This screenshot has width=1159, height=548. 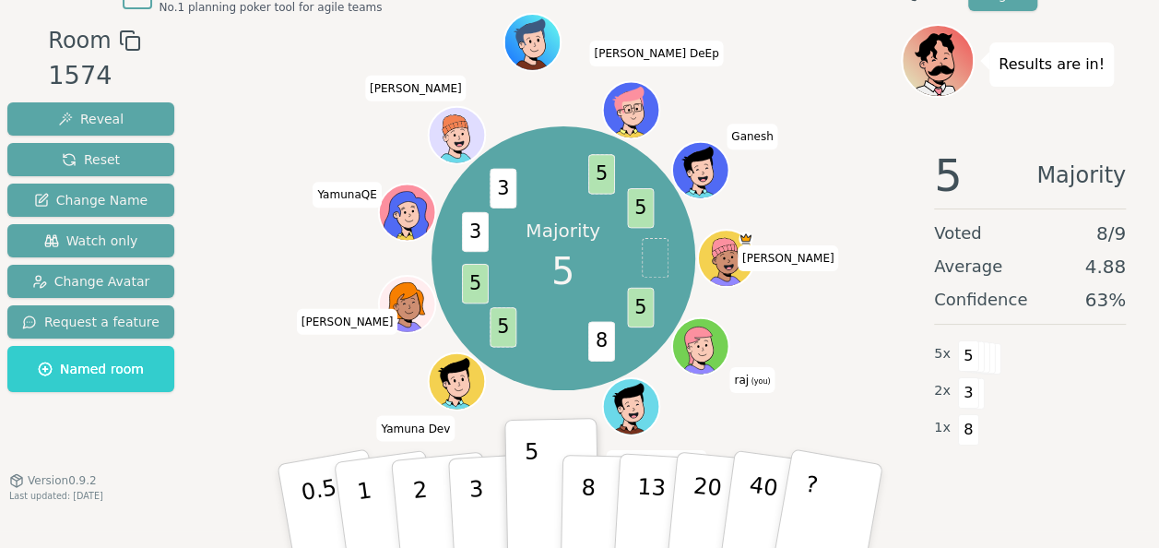 I want to click on button: Change Avatar, so click(x=90, y=281).